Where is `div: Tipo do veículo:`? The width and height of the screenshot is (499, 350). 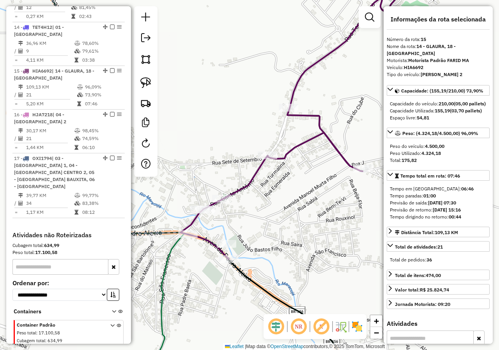
div: Tipo do veículo: is located at coordinates (438, 74).